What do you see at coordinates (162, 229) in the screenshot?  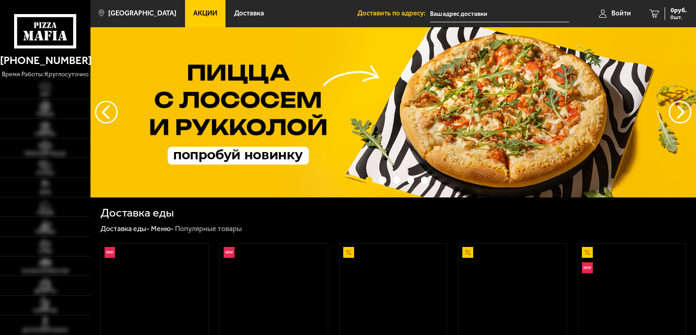 I see `a: Меню-` at bounding box center [162, 229].